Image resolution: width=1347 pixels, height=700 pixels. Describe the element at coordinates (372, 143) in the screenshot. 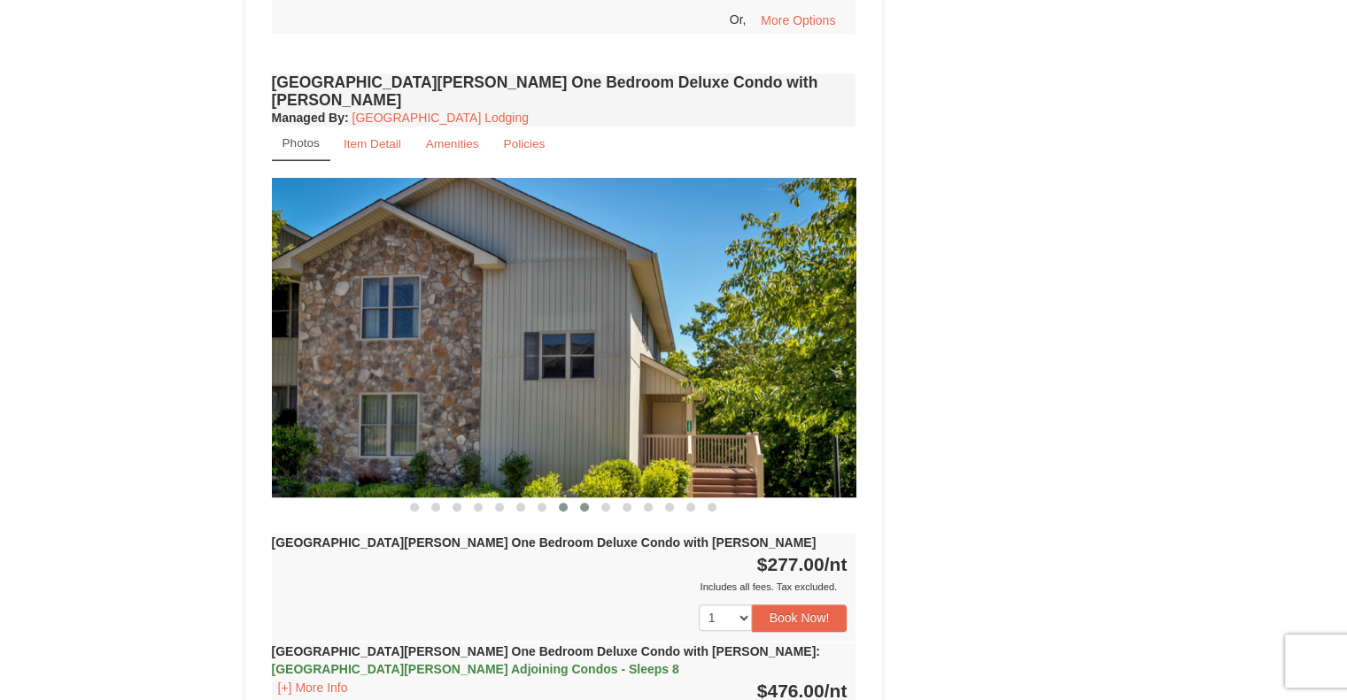

I see `small: Item Detail` at that location.